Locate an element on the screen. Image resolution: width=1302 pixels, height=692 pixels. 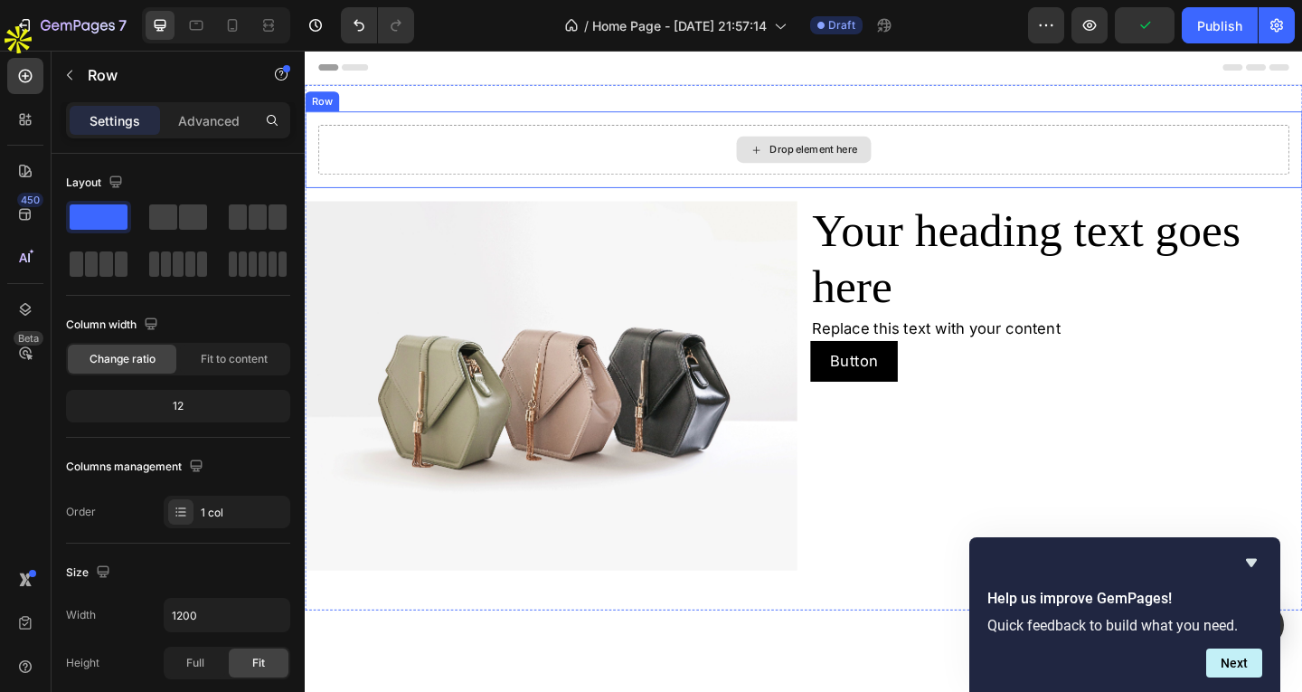
div: Height is located at coordinates (82, 663).